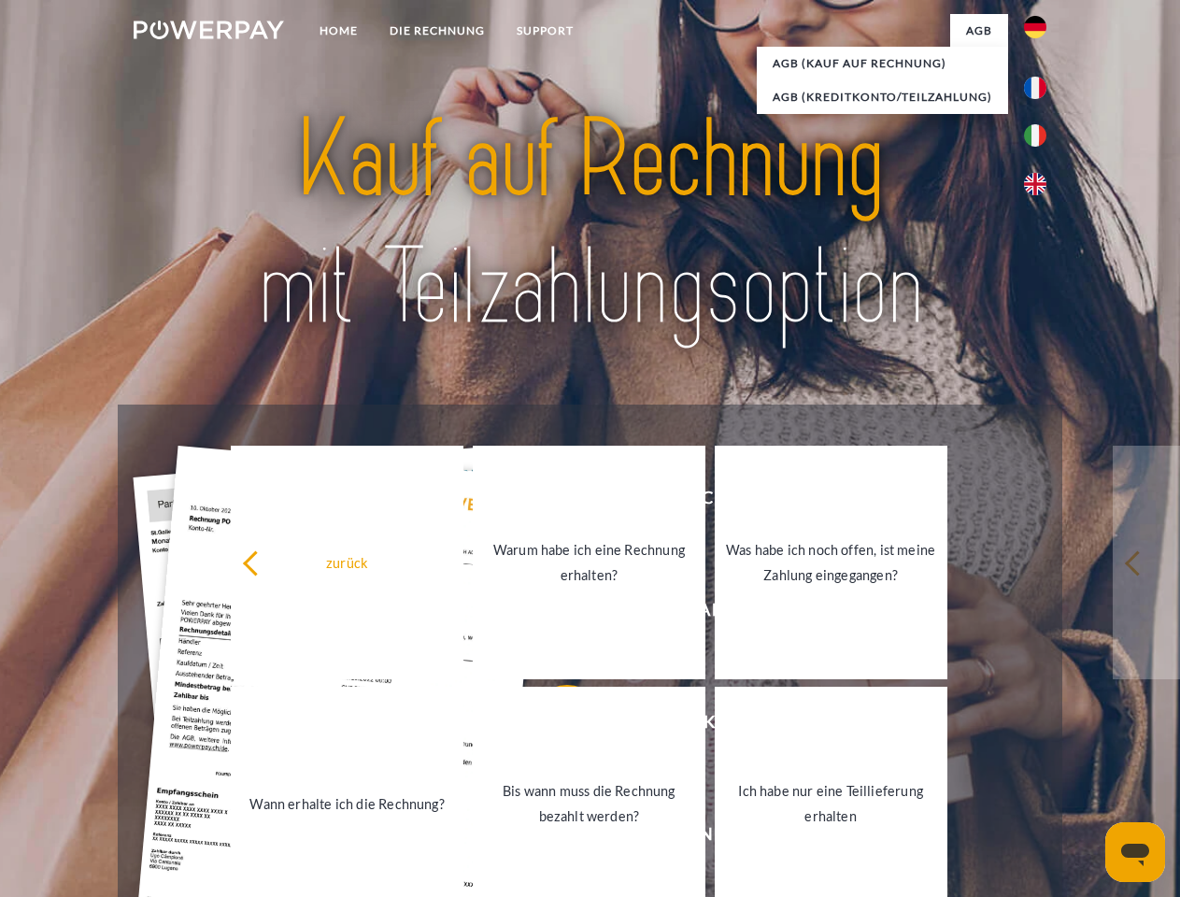  I want to click on img: it, so click(1035, 135).